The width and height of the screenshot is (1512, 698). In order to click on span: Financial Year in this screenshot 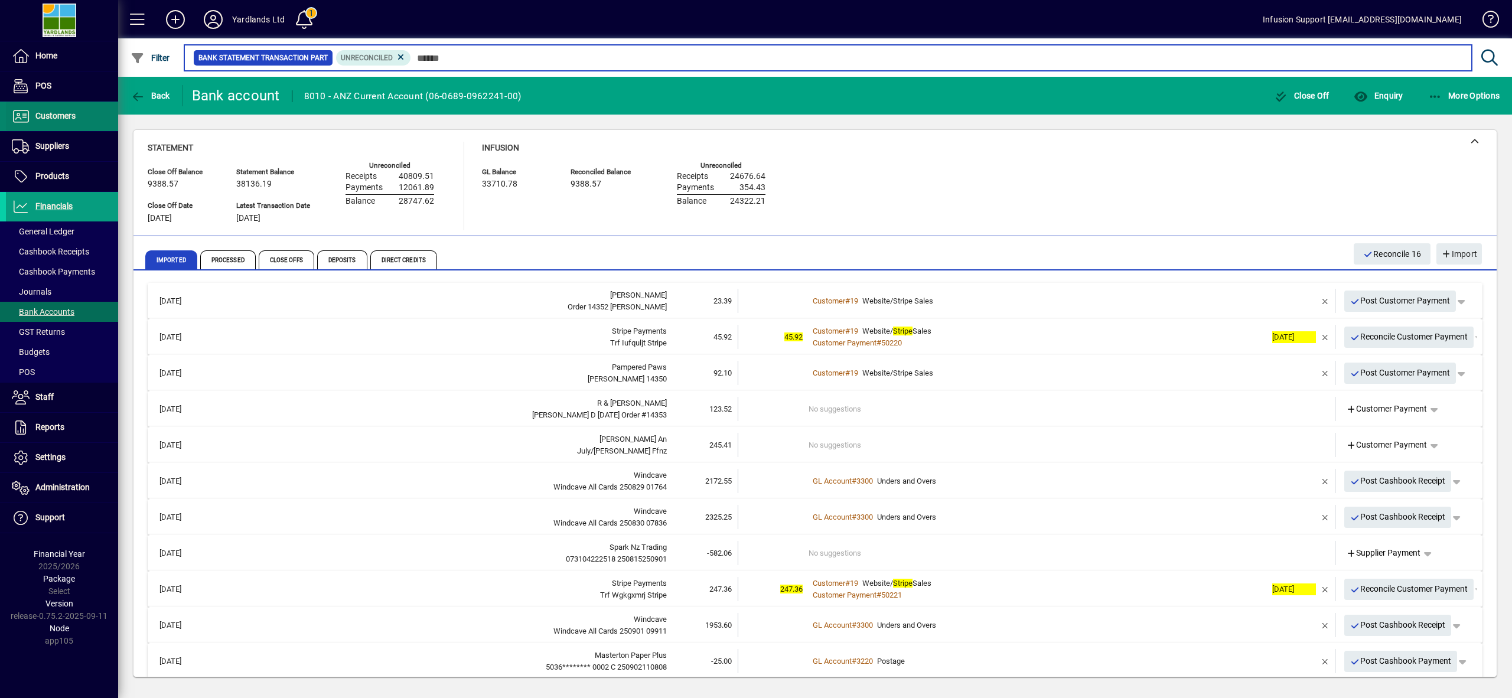, I will do `click(59, 554)`.